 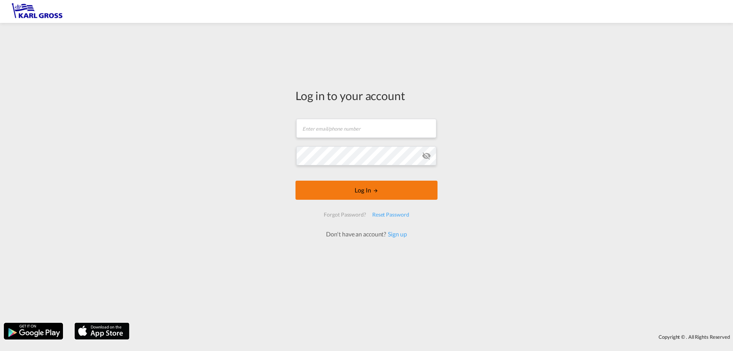 What do you see at coordinates (345, 215) in the screenshot?
I see `div: Forgot Password?` at bounding box center [345, 215].